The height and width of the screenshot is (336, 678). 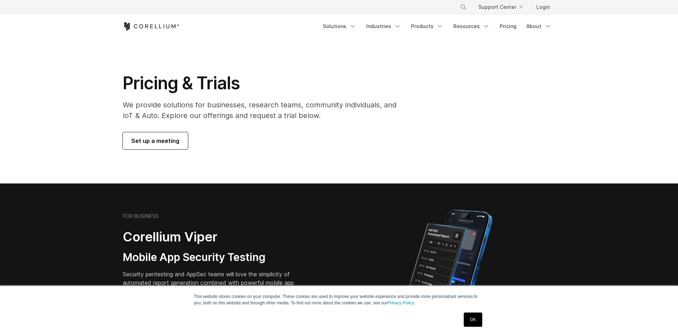 I want to click on button: Search, so click(x=463, y=7).